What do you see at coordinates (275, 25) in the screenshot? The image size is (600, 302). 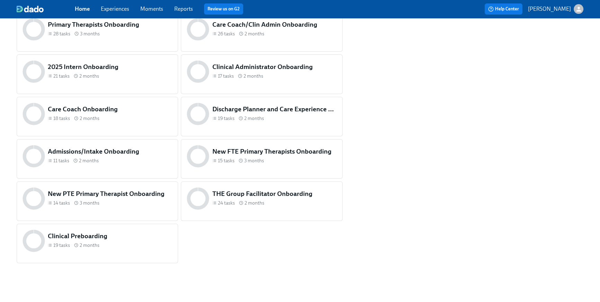 I see `h5: Care Coach/Clin Admin Onboarding` at bounding box center [275, 25].